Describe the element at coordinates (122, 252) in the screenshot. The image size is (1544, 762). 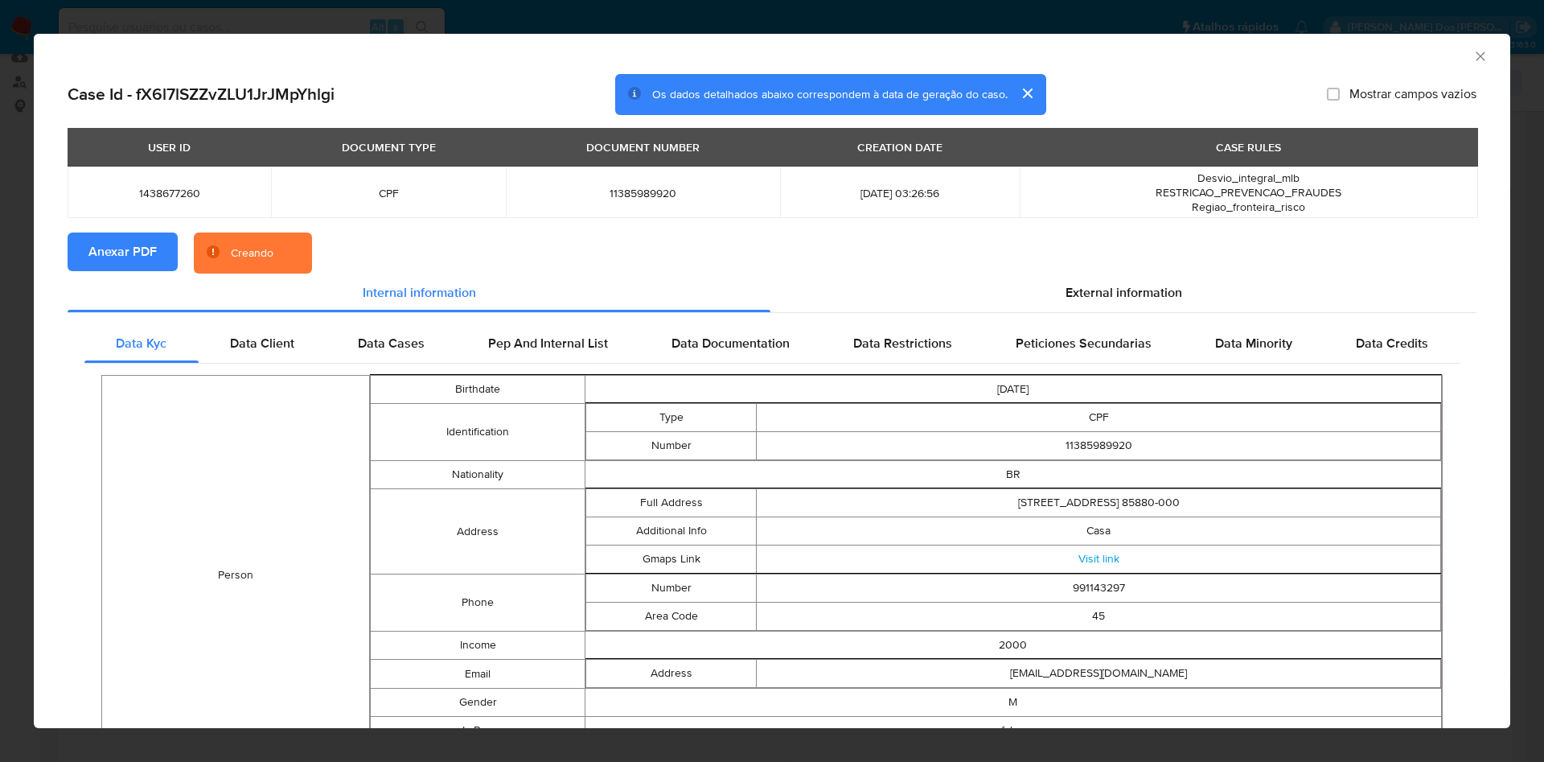
I see `button: Anexar PDF` at that location.